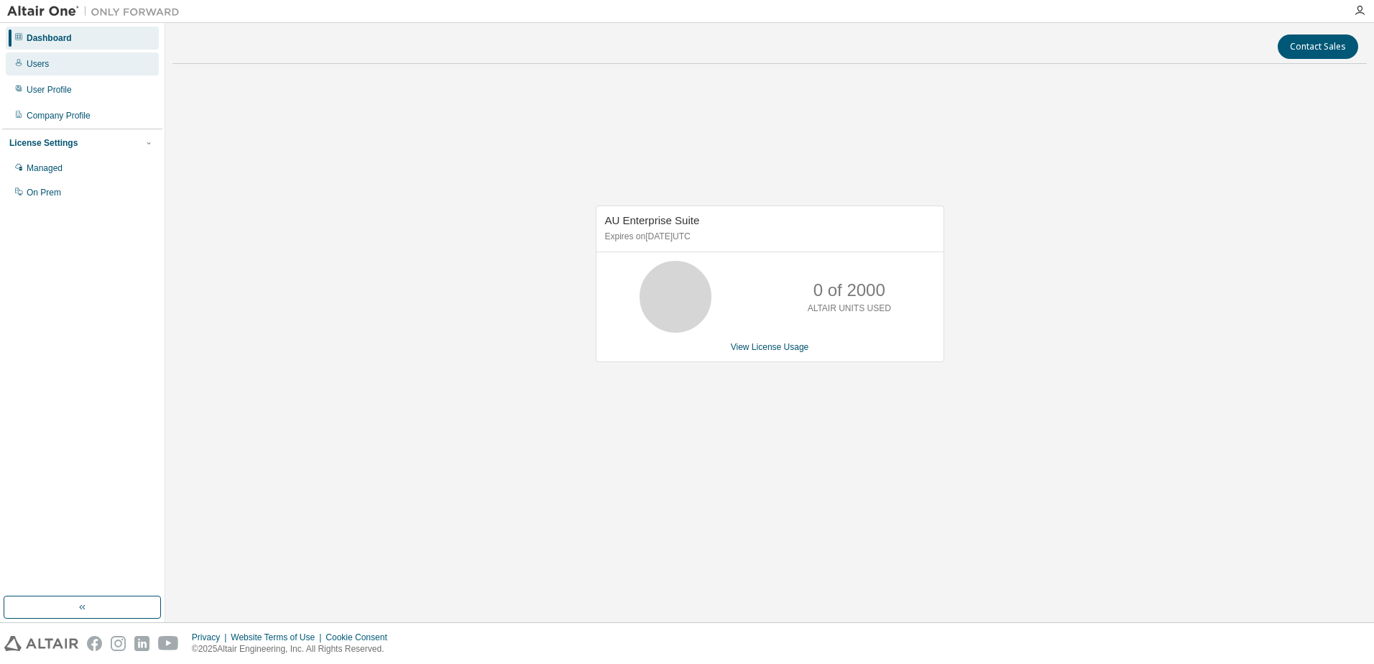 The width and height of the screenshot is (1374, 664). Describe the element at coordinates (770, 347) in the screenshot. I see `a: View License Usage` at that location.